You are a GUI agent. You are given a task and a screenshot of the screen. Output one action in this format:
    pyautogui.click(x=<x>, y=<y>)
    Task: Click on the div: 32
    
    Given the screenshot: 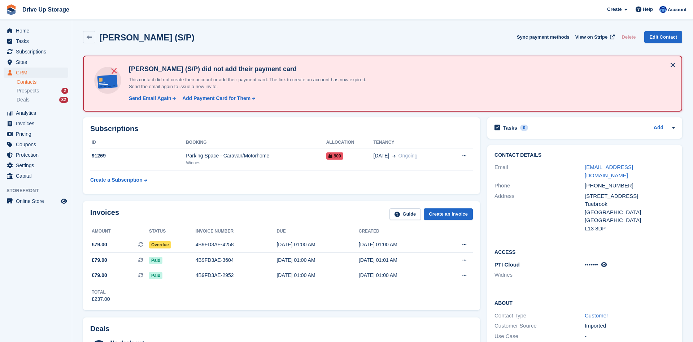 What is the action you would take?
    pyautogui.click(x=64, y=100)
    